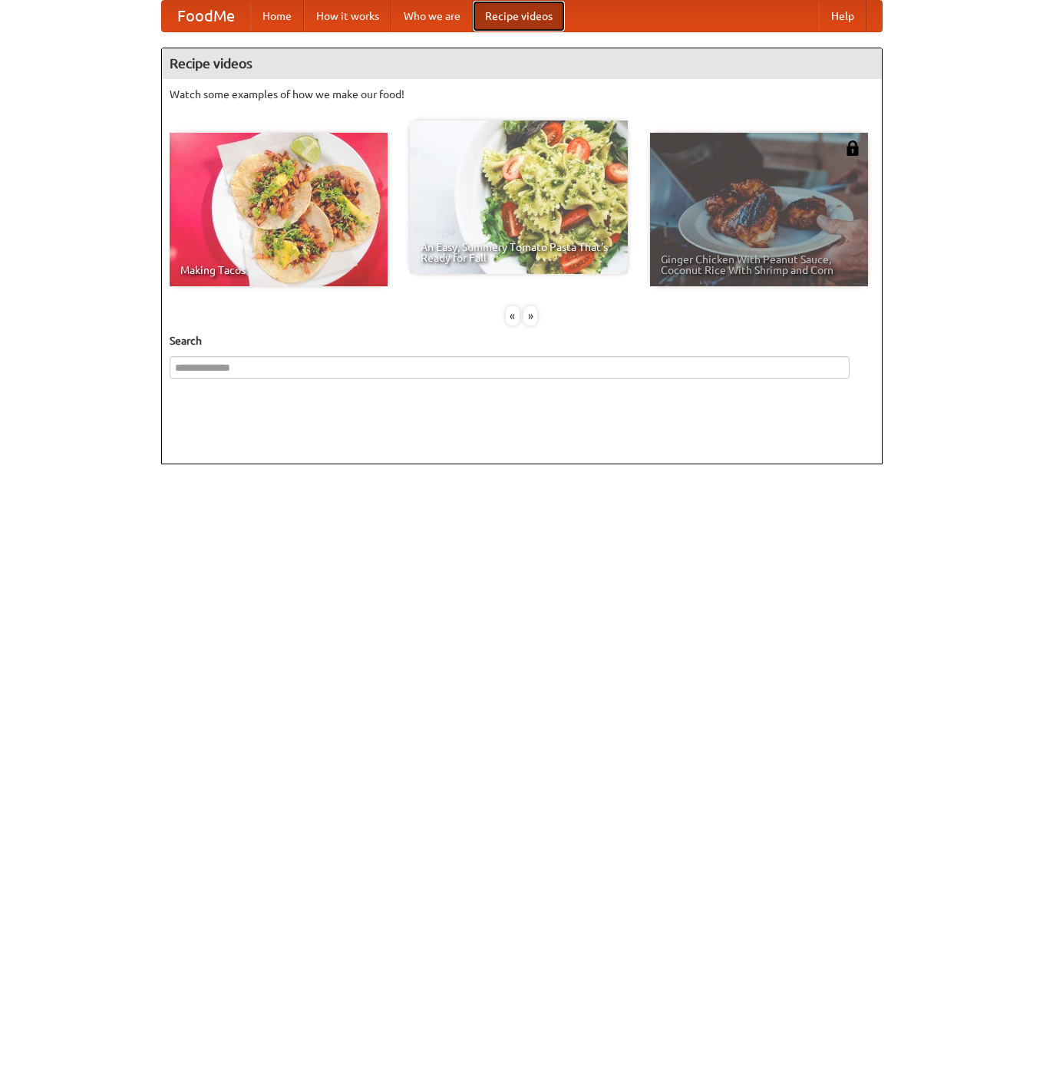 The height and width of the screenshot is (1086, 1043). Describe the element at coordinates (853, 148) in the screenshot. I see `img: 483408.png` at that location.